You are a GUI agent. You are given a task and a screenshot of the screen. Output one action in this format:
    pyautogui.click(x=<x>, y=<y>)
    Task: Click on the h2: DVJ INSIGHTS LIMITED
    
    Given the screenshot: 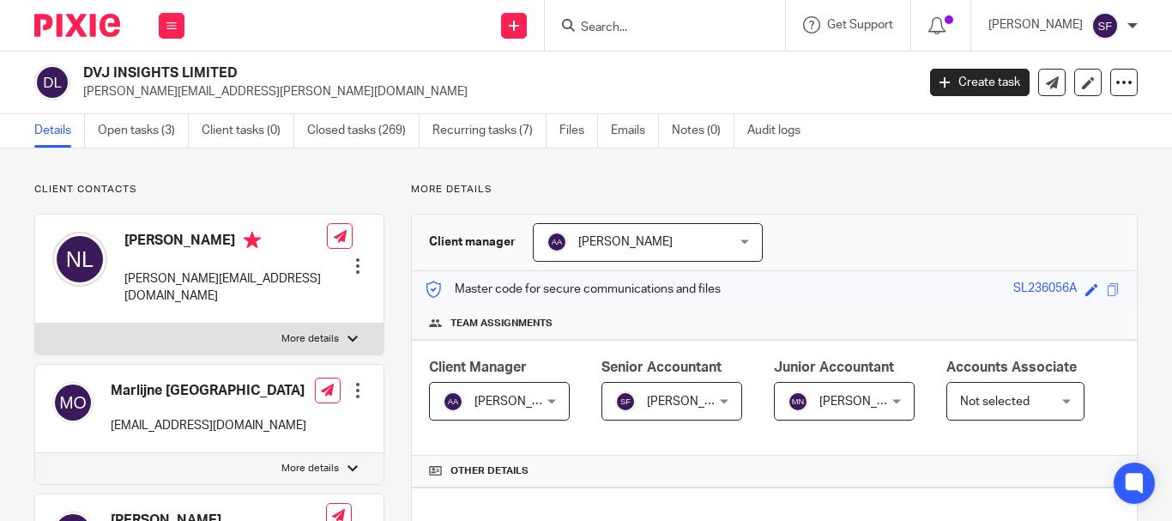 What is the action you would take?
    pyautogui.click(x=412, y=73)
    